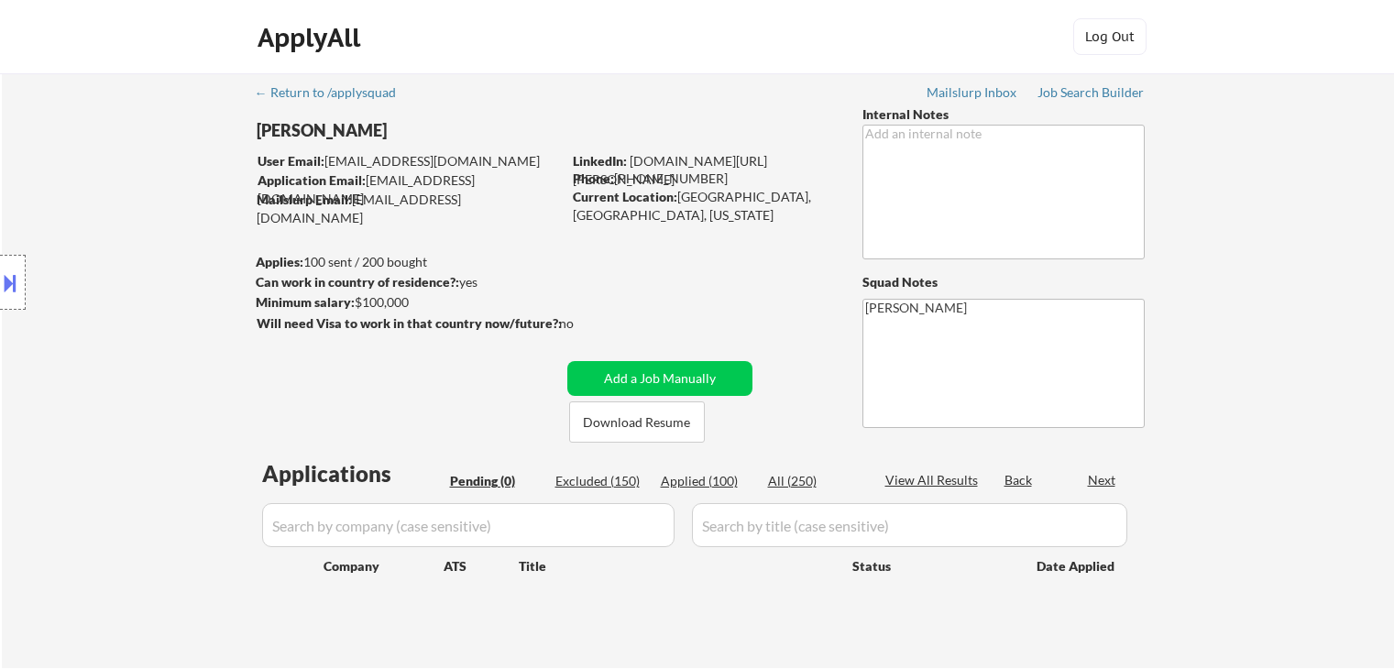 Image resolution: width=1394 pixels, height=669 pixels. Describe the element at coordinates (383, 567) in the screenshot. I see `div: Company` at that location.